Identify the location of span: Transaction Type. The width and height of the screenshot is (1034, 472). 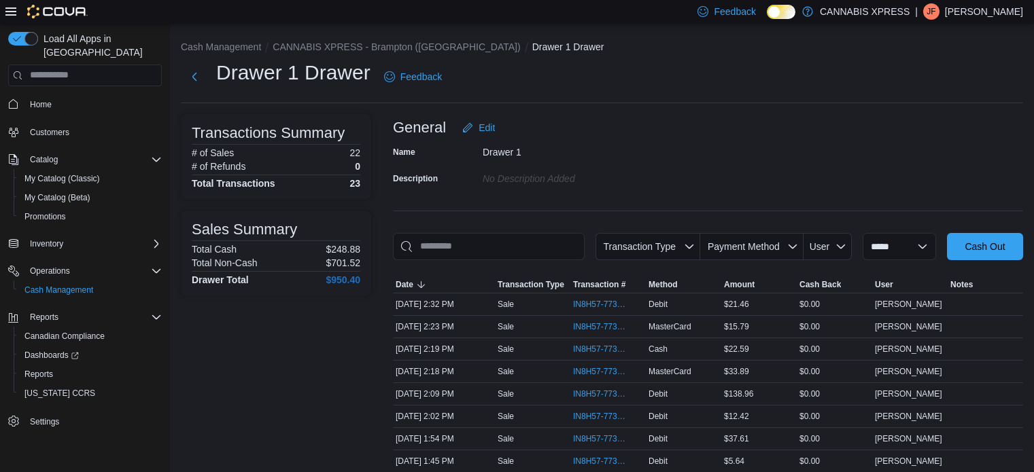
(531, 285).